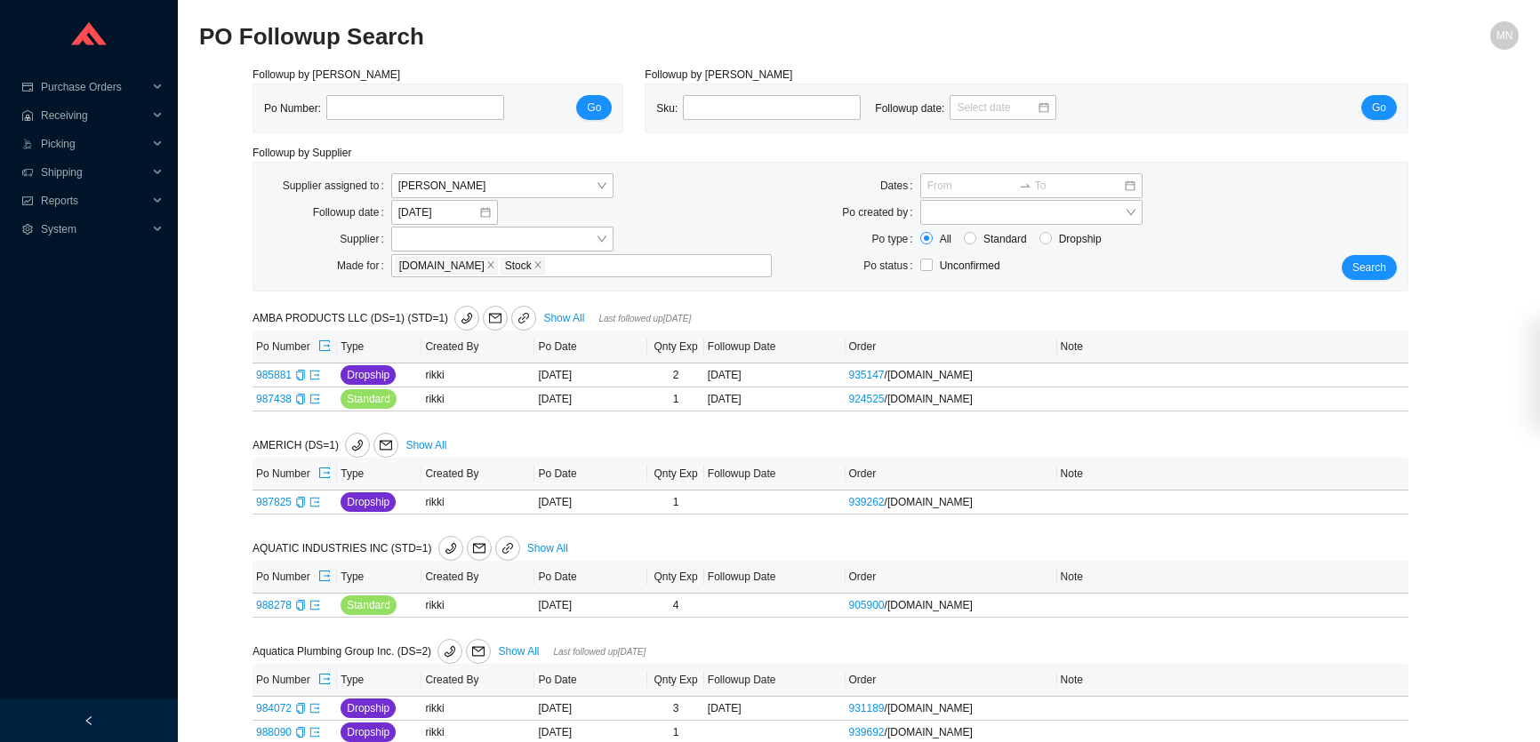 The height and width of the screenshot is (742, 1540). What do you see at coordinates (675, 606) in the screenshot?
I see `td: 4` at bounding box center [675, 606].